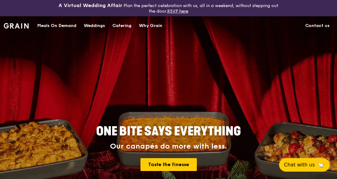 The height and width of the screenshot is (179, 337). I want to click on div: Catering, so click(122, 26).